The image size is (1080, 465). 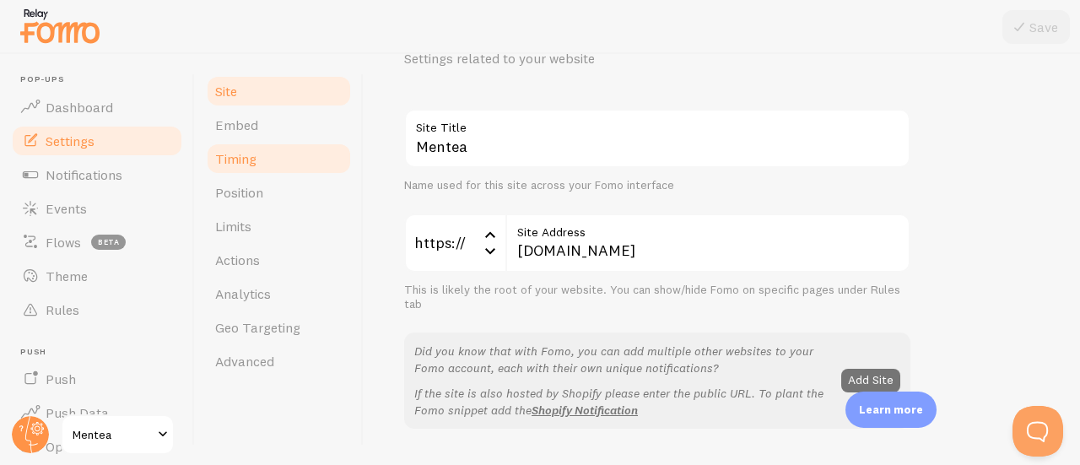 I want to click on span: Theme, so click(x=67, y=276).